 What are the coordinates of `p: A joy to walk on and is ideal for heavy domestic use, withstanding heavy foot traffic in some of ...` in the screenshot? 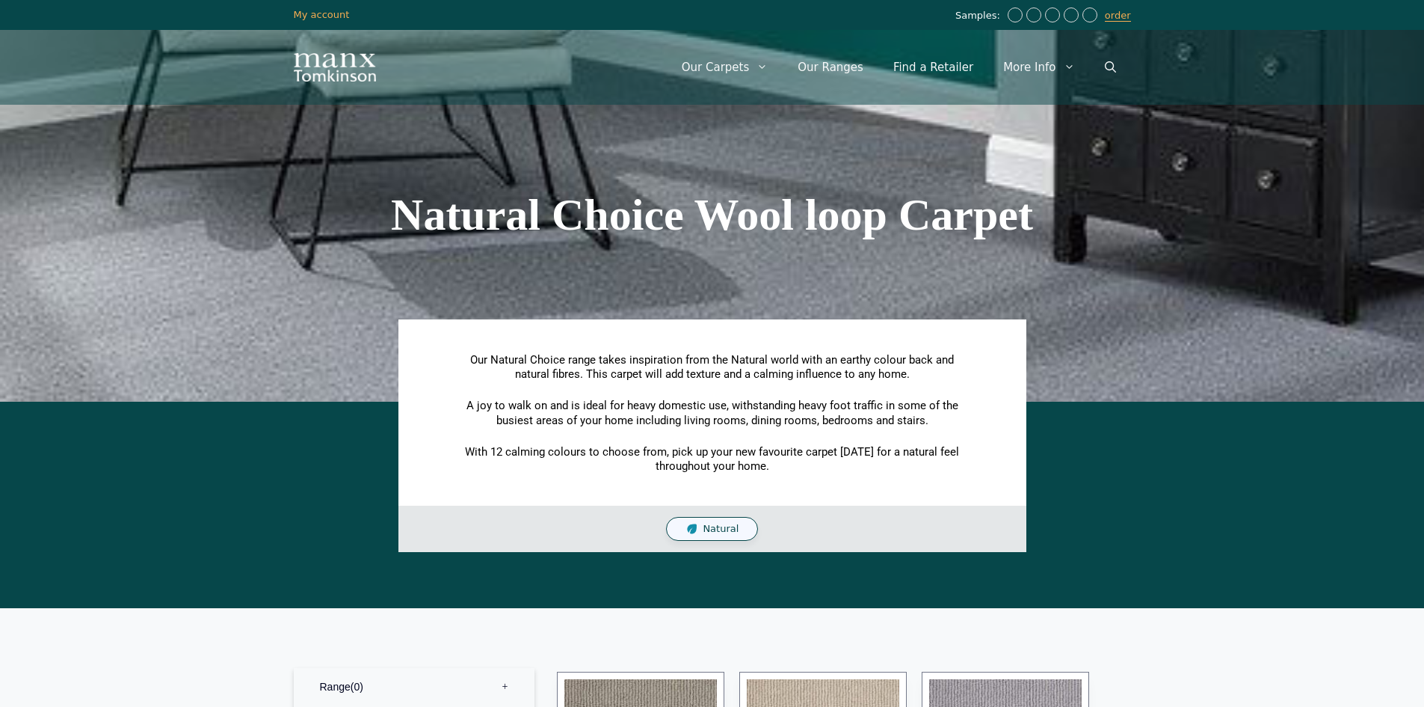 It's located at (713, 413).